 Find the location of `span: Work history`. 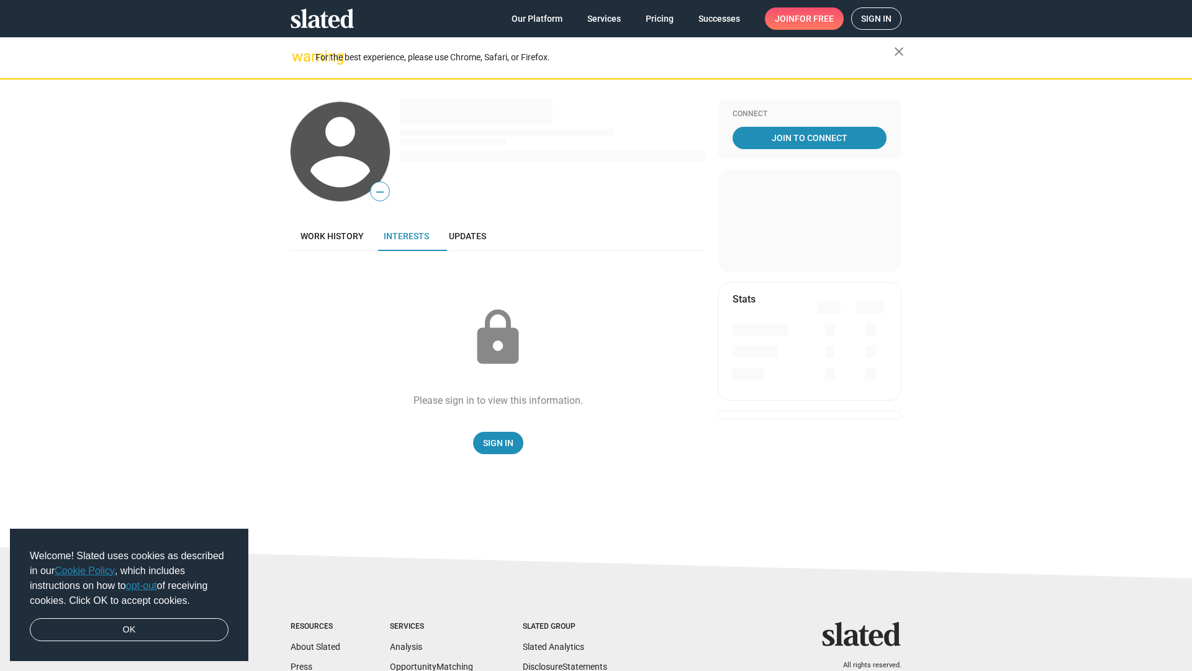

span: Work history is located at coordinates (332, 236).